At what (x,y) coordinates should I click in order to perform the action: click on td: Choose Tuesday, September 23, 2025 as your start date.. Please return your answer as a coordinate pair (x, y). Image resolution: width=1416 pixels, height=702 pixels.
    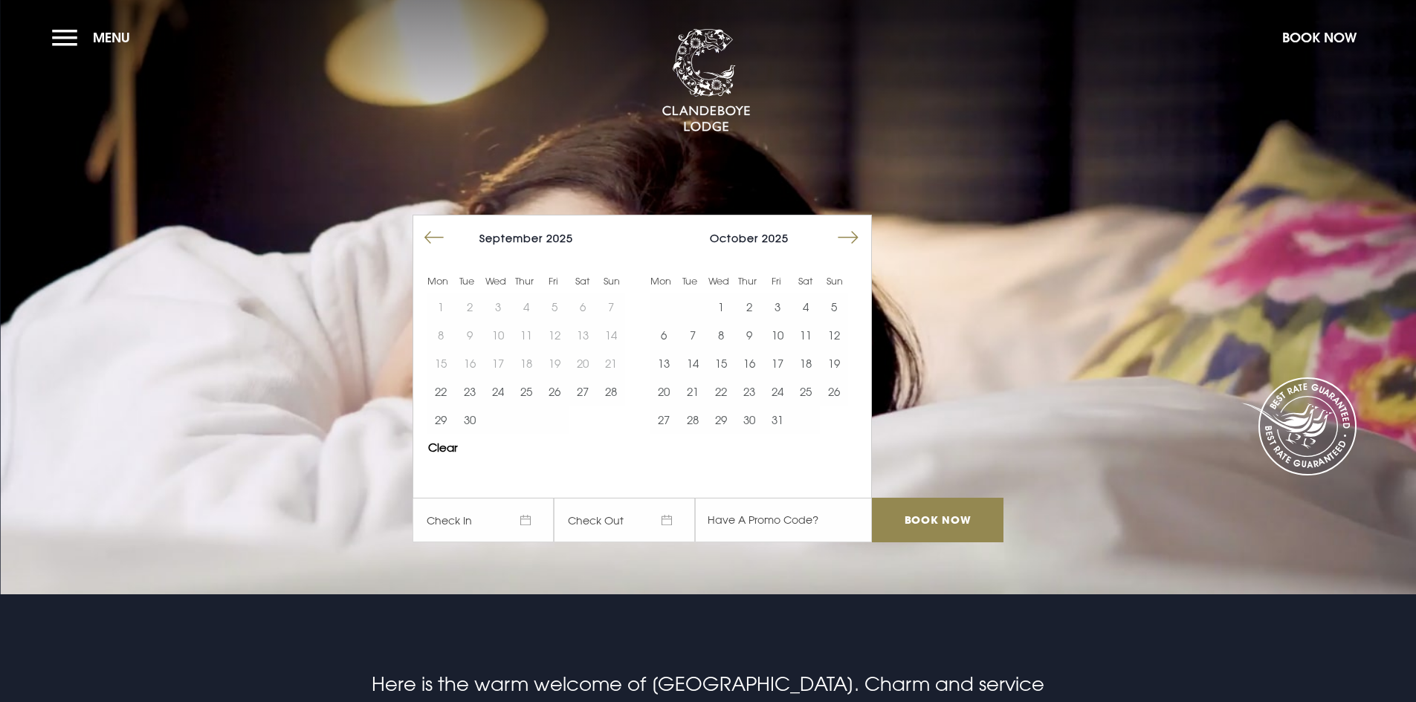
    Looking at the image, I should click on (469, 392).